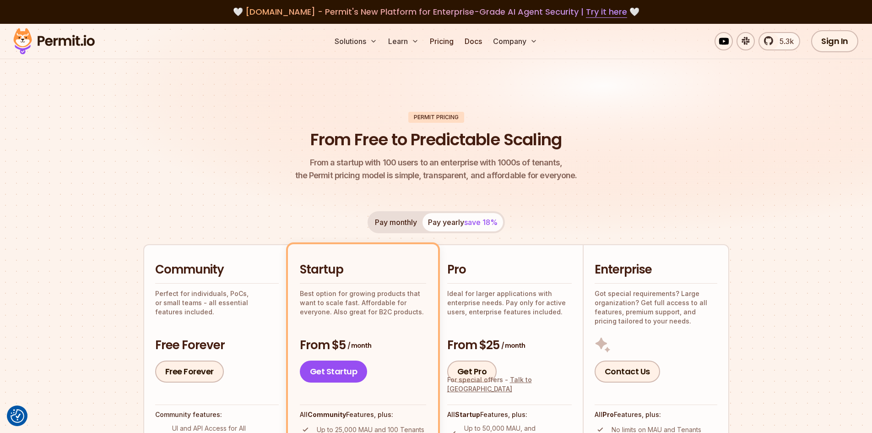  I want to click on img: Permit logo, so click(54, 41).